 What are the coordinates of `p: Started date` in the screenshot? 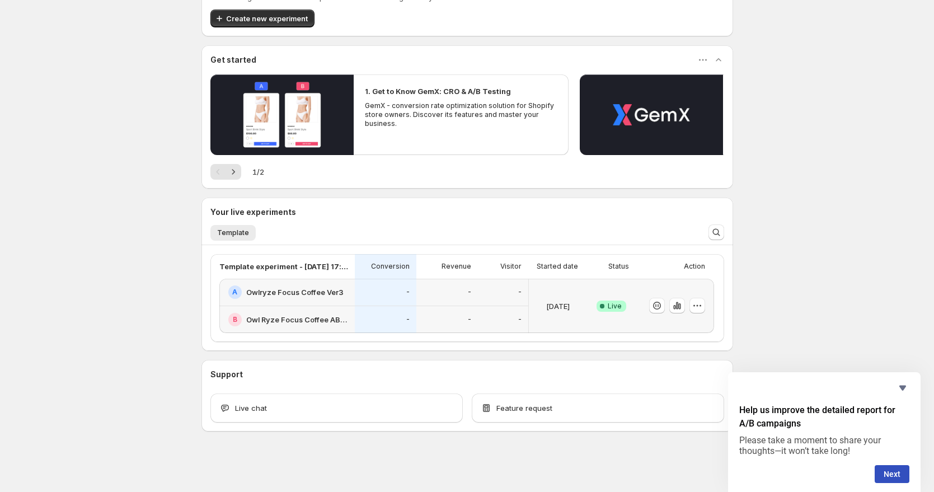 It's located at (557, 266).